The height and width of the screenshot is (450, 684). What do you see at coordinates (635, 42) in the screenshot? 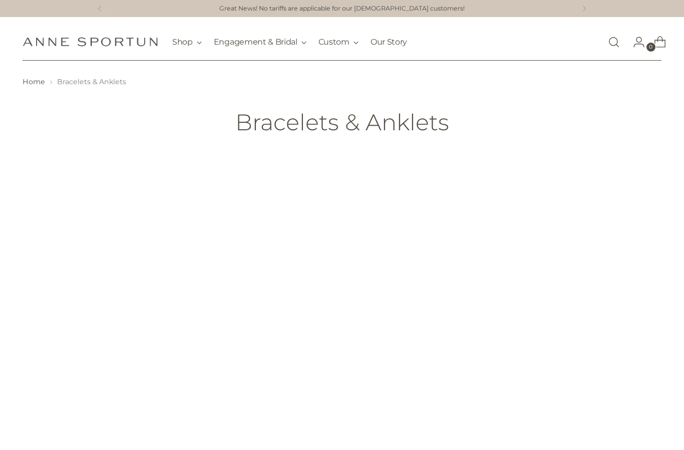
I see `a: Go to the account page` at bounding box center [635, 42].